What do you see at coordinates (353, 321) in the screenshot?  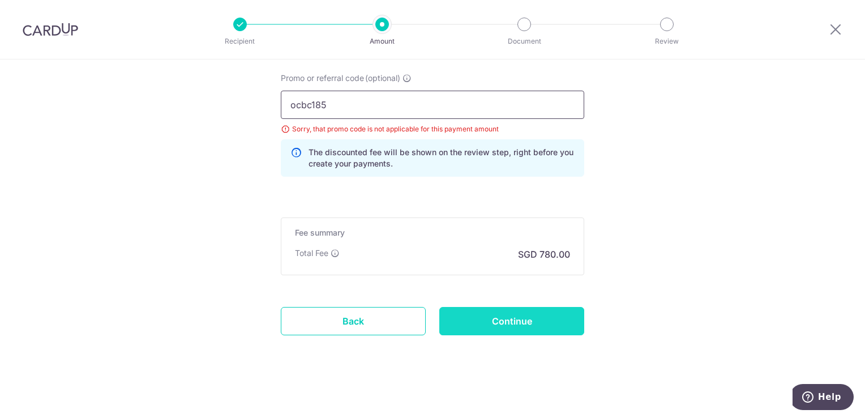 I see `a: Back` at bounding box center [353, 321].